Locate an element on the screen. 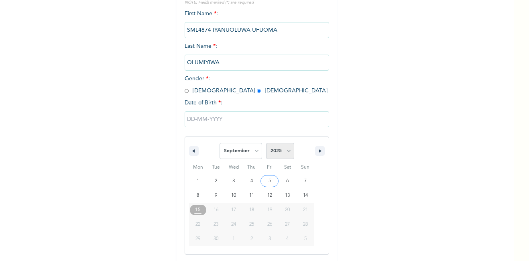 The width and height of the screenshot is (529, 261). span: 21 is located at coordinates (305, 210).